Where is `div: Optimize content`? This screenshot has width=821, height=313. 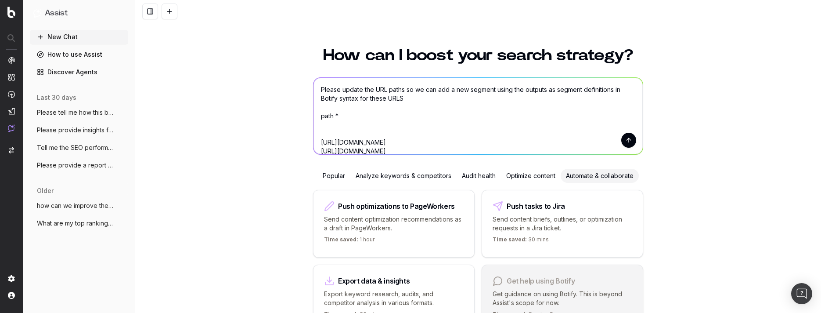
div: Optimize content is located at coordinates (531, 176).